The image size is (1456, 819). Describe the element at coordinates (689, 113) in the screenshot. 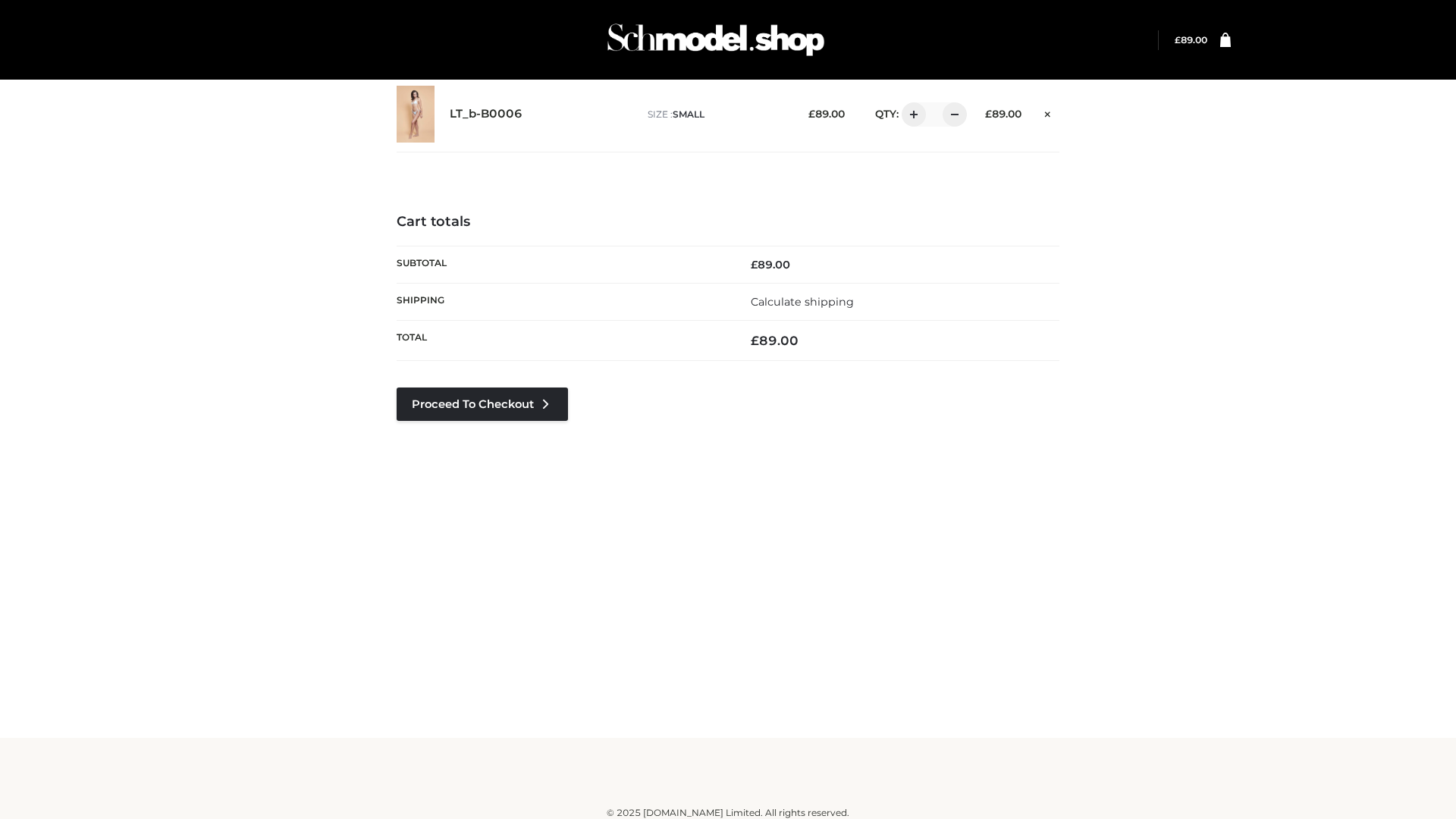

I see `span: SMALL` at that location.